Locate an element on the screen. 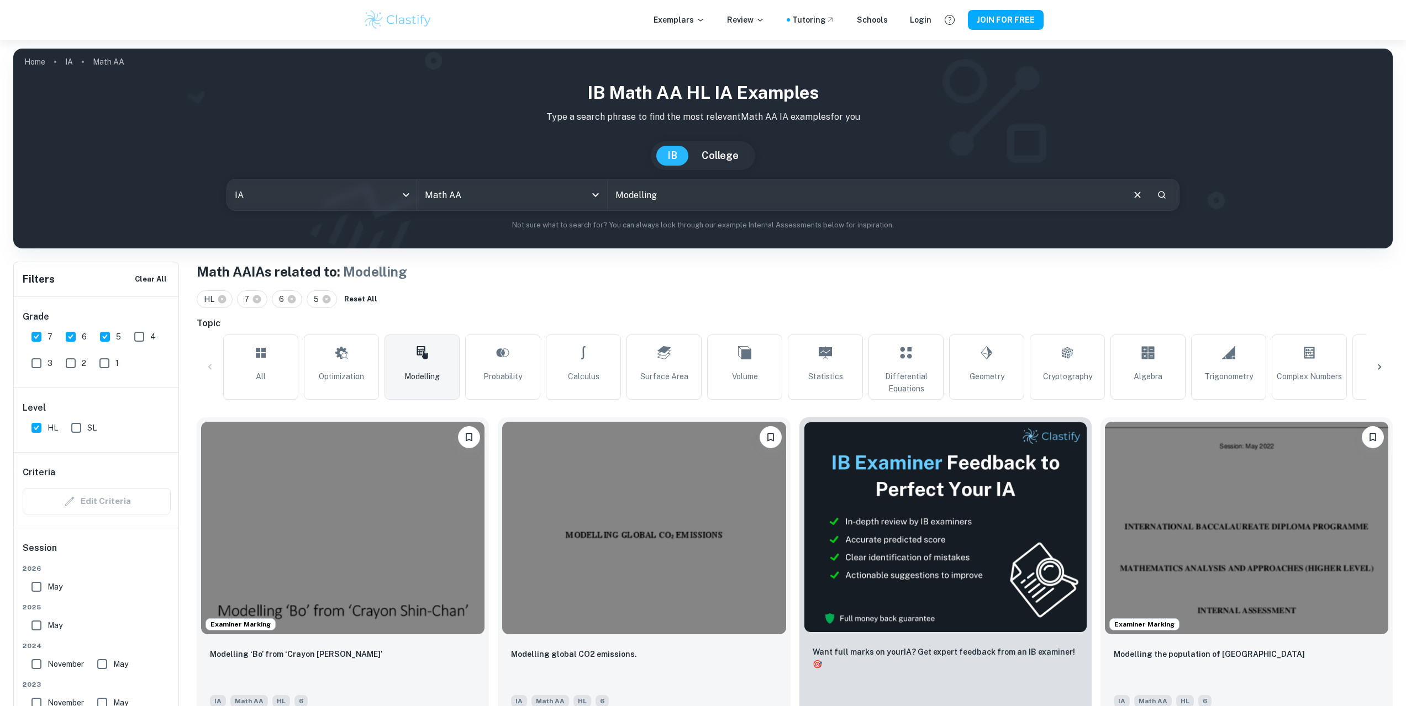 This screenshot has width=1406, height=706. span: 1 is located at coordinates (117, 363).